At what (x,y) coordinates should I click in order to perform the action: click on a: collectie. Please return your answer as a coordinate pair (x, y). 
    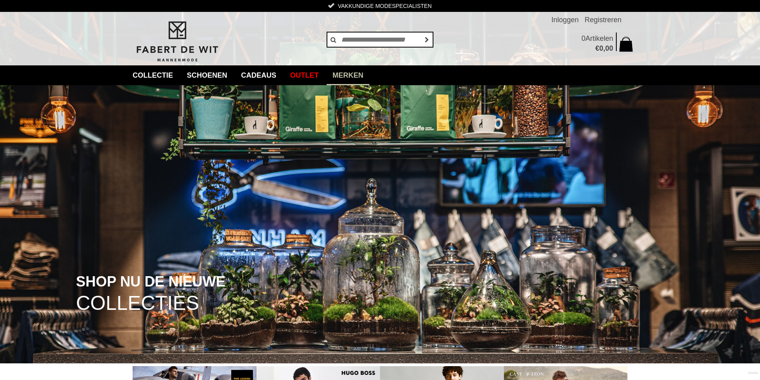
    Looking at the image, I should click on (153, 75).